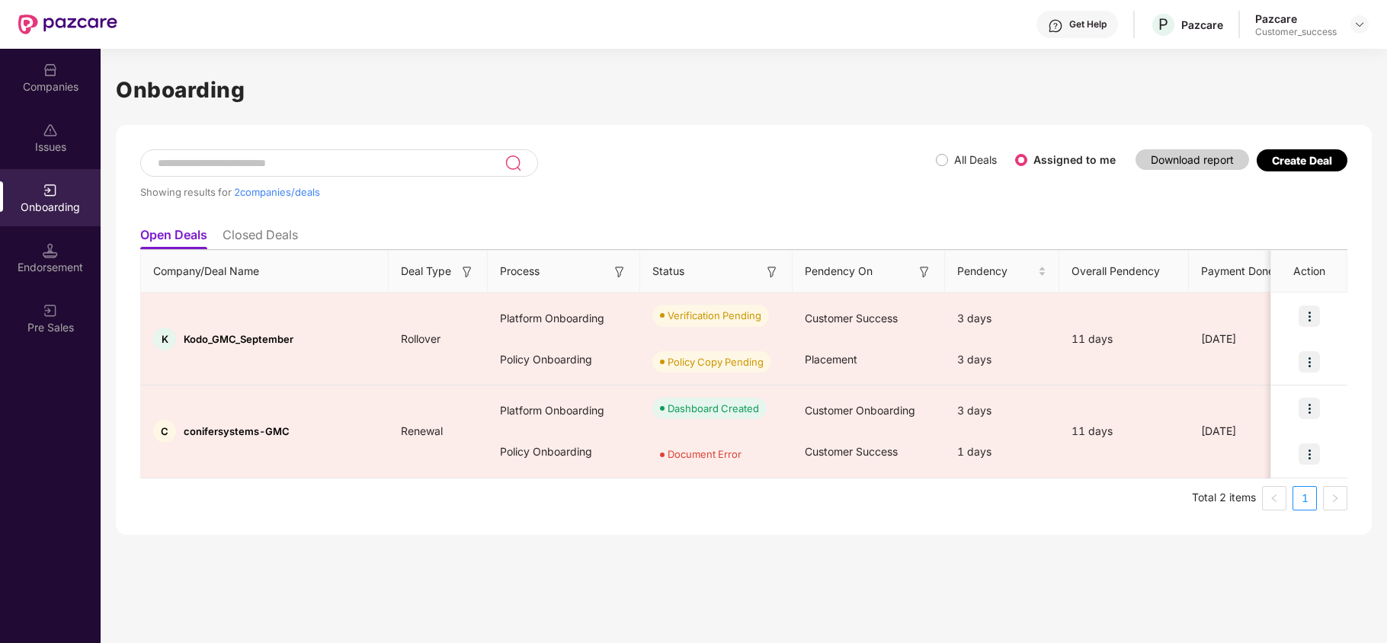 This screenshot has height=643, width=1387. What do you see at coordinates (1192, 159) in the screenshot?
I see `button: Download report` at bounding box center [1192, 159].